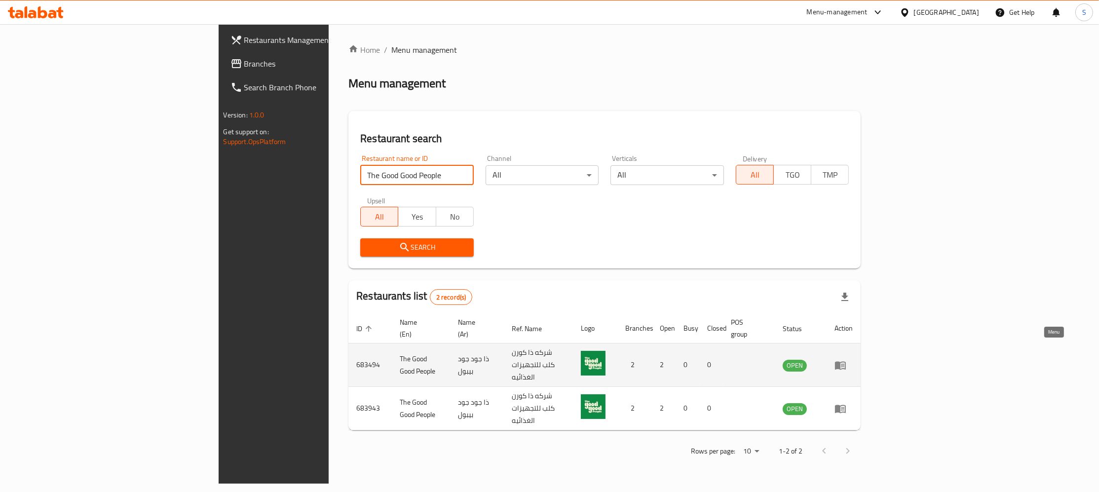 Image resolution: width=1099 pixels, height=492 pixels. Describe the element at coordinates (605, 139) in the screenshot. I see `h2: Restaurant search` at that location.